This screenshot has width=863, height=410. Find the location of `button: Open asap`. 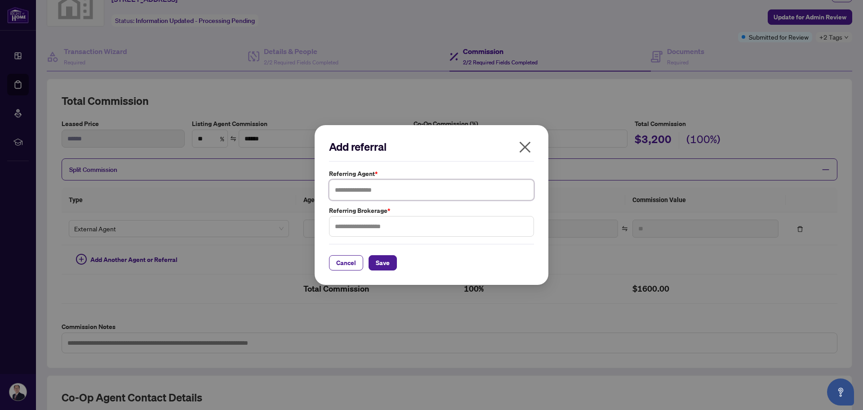

button: Open asap is located at coordinates (841, 392).